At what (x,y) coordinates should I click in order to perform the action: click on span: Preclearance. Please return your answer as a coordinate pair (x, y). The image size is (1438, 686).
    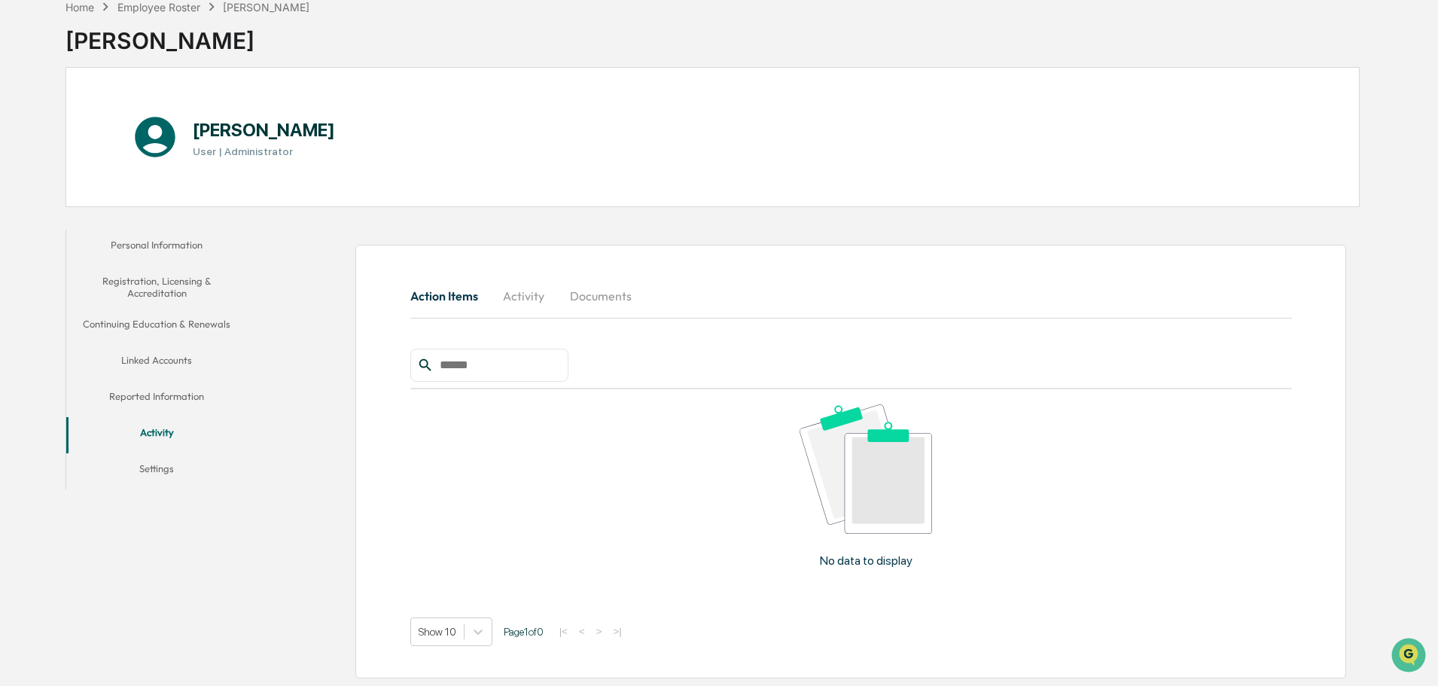
    Looking at the image, I should click on (63, 197).